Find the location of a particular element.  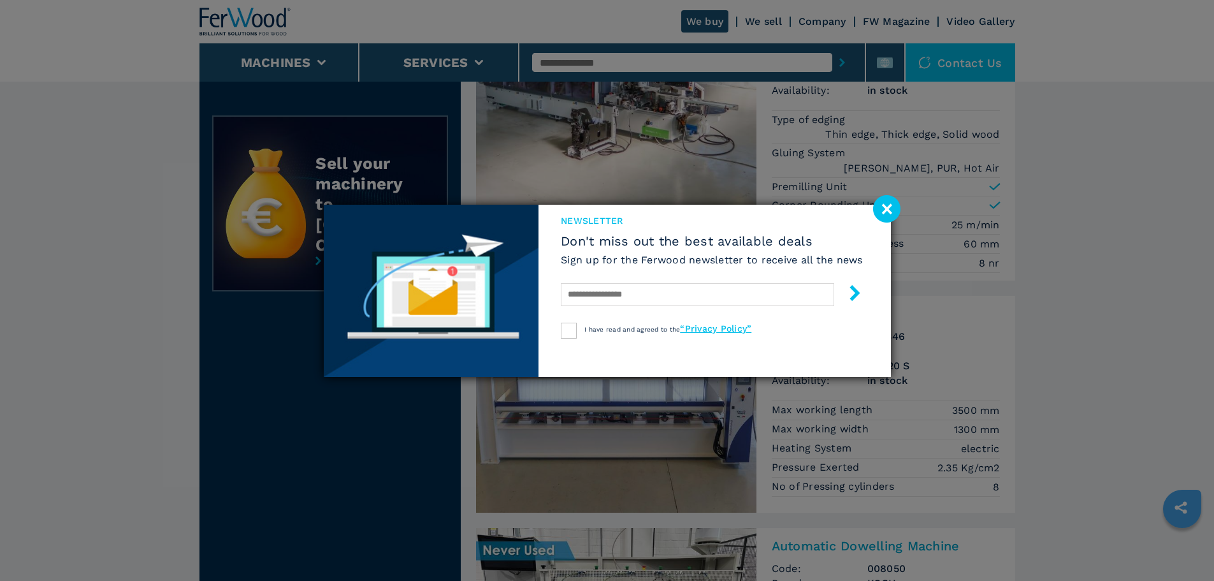

button: submit-button is located at coordinates (848, 294).